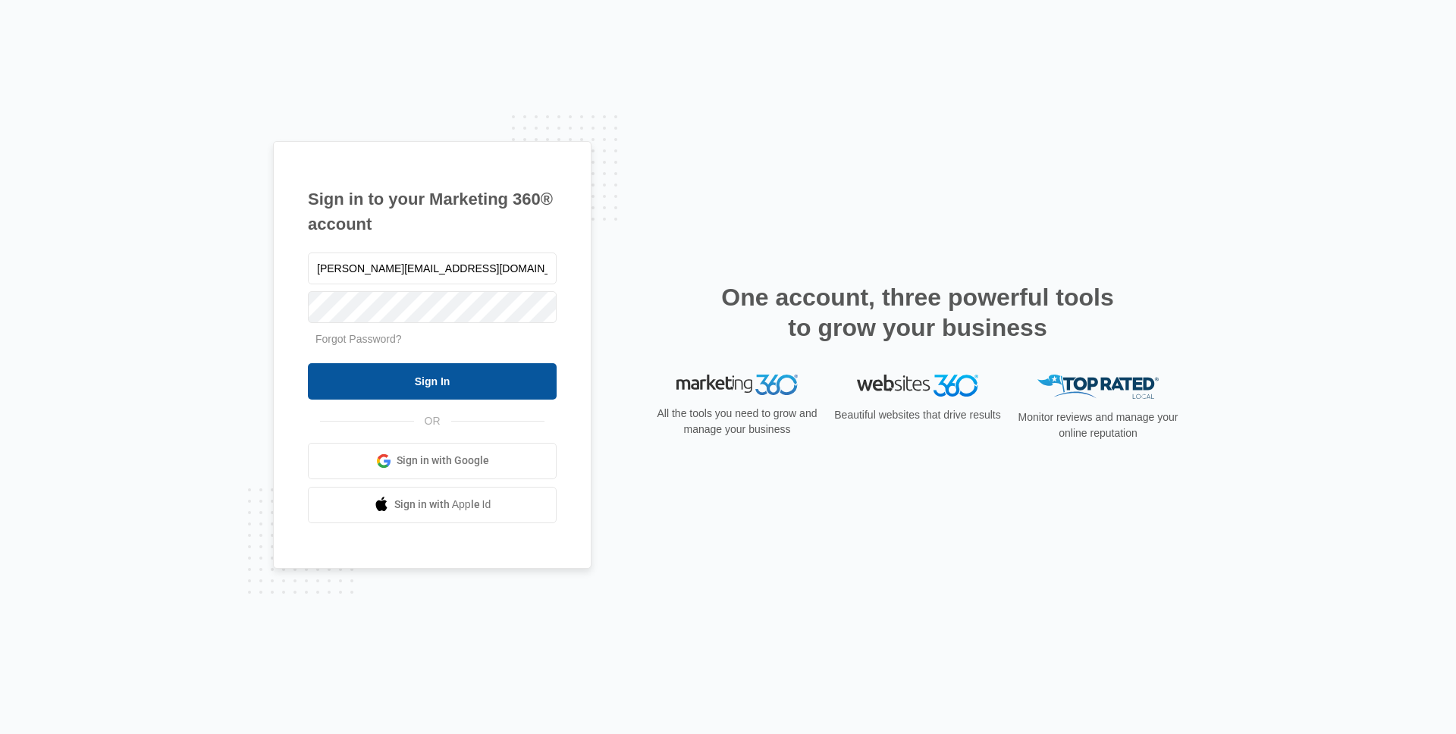 This screenshot has height=734, width=1456. Describe the element at coordinates (1098, 425) in the screenshot. I see `p: Monitor reviews and manage your online reputation` at that location.